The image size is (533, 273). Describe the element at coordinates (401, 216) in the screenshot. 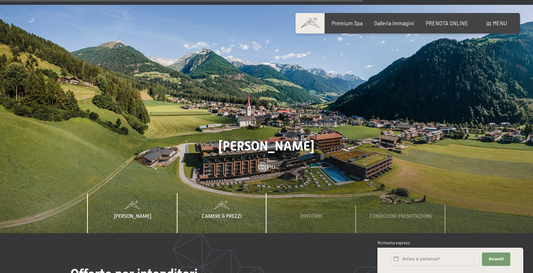

I see `span: Condizioni prenotazioni` at that location.